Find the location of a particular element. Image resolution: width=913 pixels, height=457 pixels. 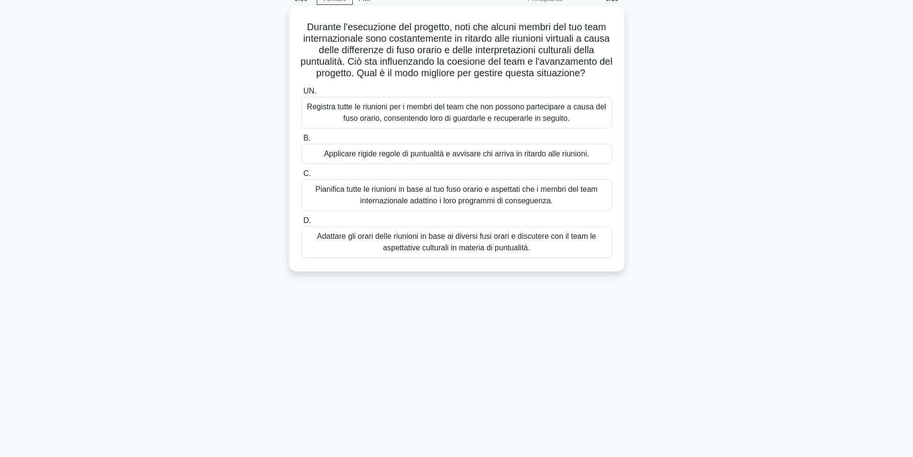

font: Durante l'esecuzione del progetto, noti che alcuni membri del tuo team internazionale sono costan... is located at coordinates (456, 50).